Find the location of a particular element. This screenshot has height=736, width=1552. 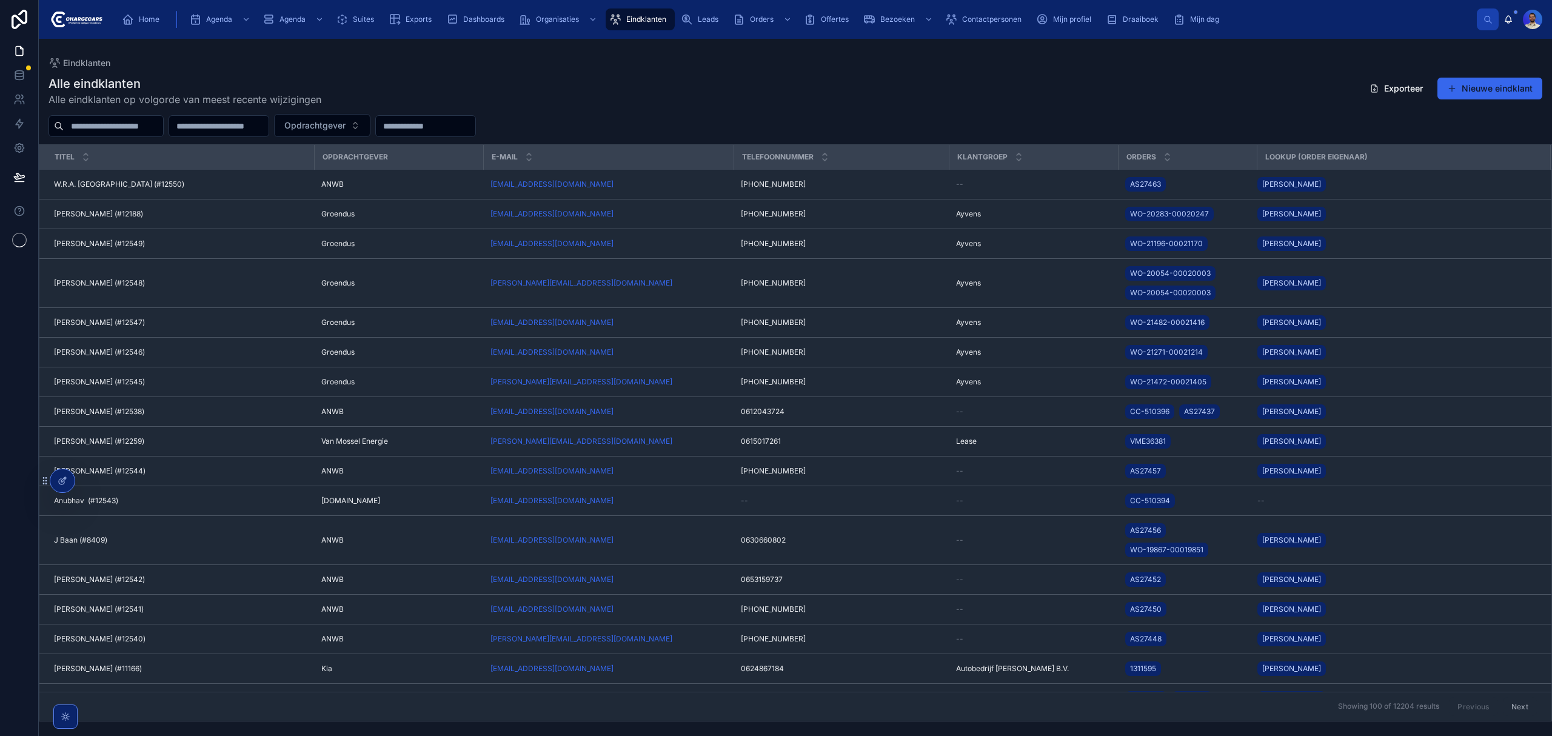

a: 0630660802 is located at coordinates (841, 540).